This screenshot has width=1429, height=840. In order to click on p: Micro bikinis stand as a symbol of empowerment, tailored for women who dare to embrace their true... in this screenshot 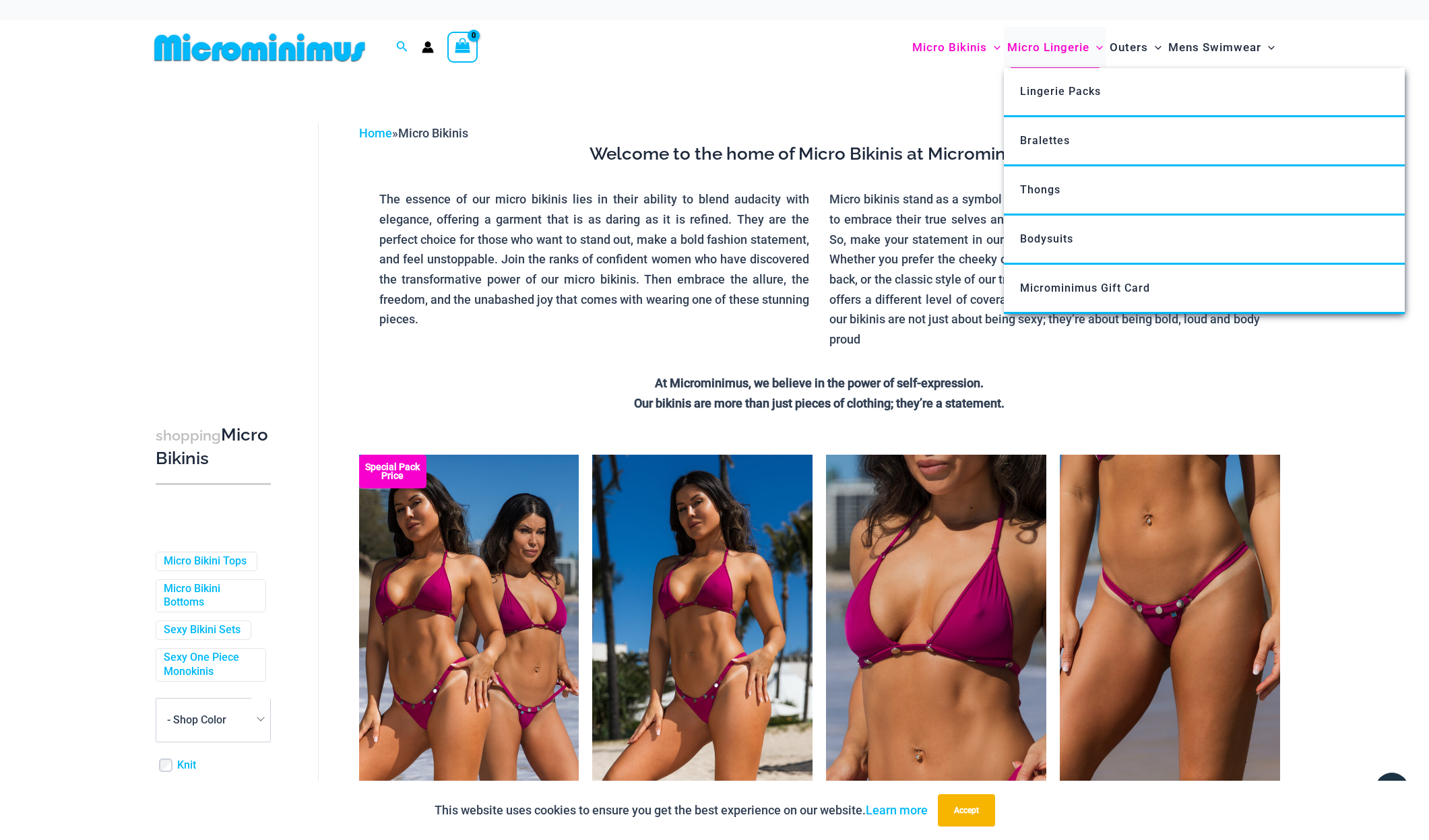, I will do `click(1044, 270)`.